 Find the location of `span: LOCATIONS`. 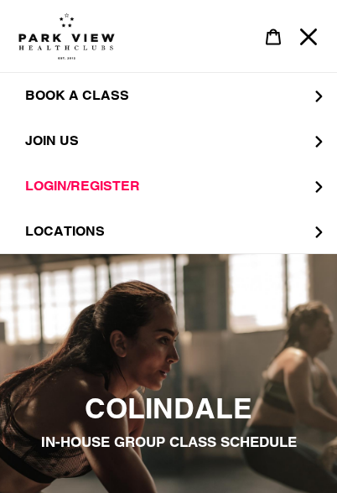

span: LOCATIONS is located at coordinates (65, 231).